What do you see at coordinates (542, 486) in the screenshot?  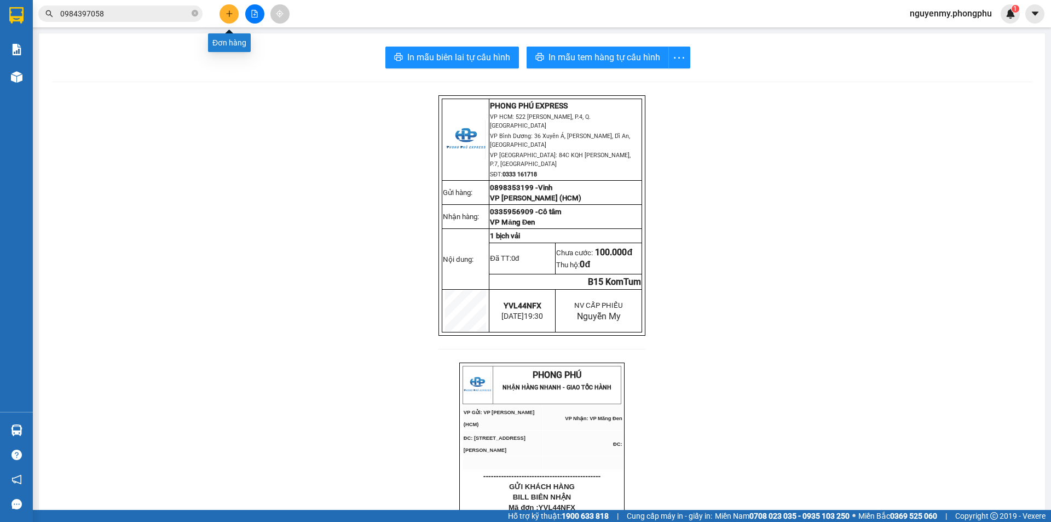 I see `span: GỬI KHÁCH HÀNG` at bounding box center [542, 486].